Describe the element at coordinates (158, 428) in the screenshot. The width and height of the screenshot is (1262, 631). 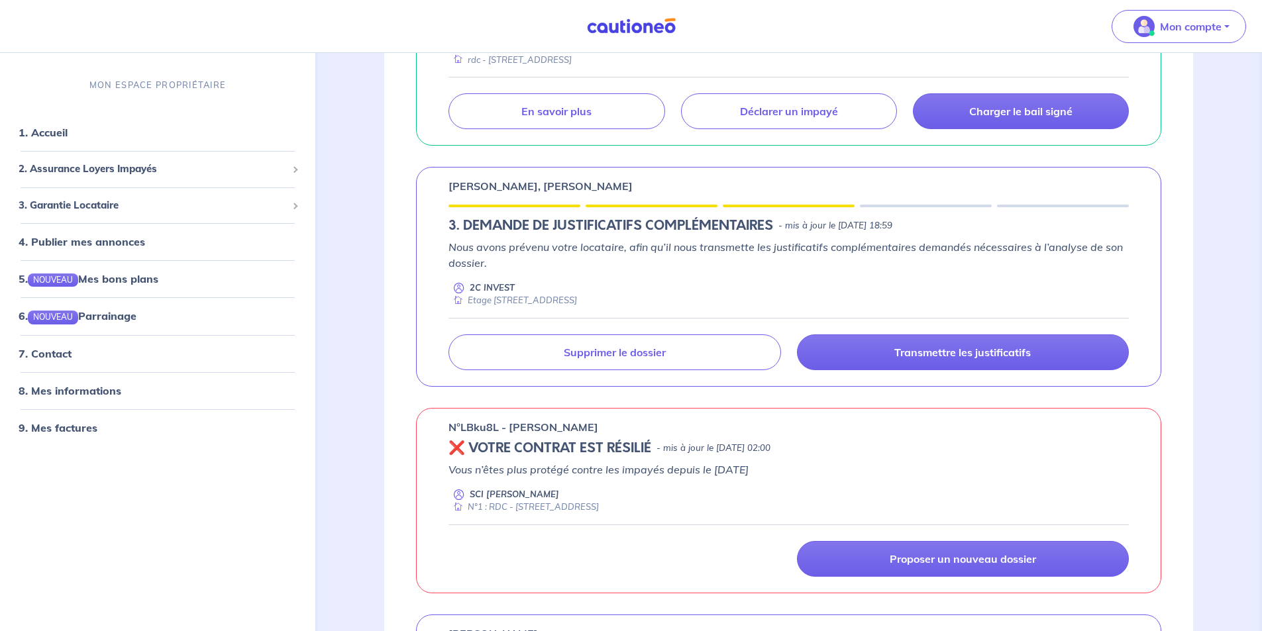
I see `div: 9. Mes factures` at that location.